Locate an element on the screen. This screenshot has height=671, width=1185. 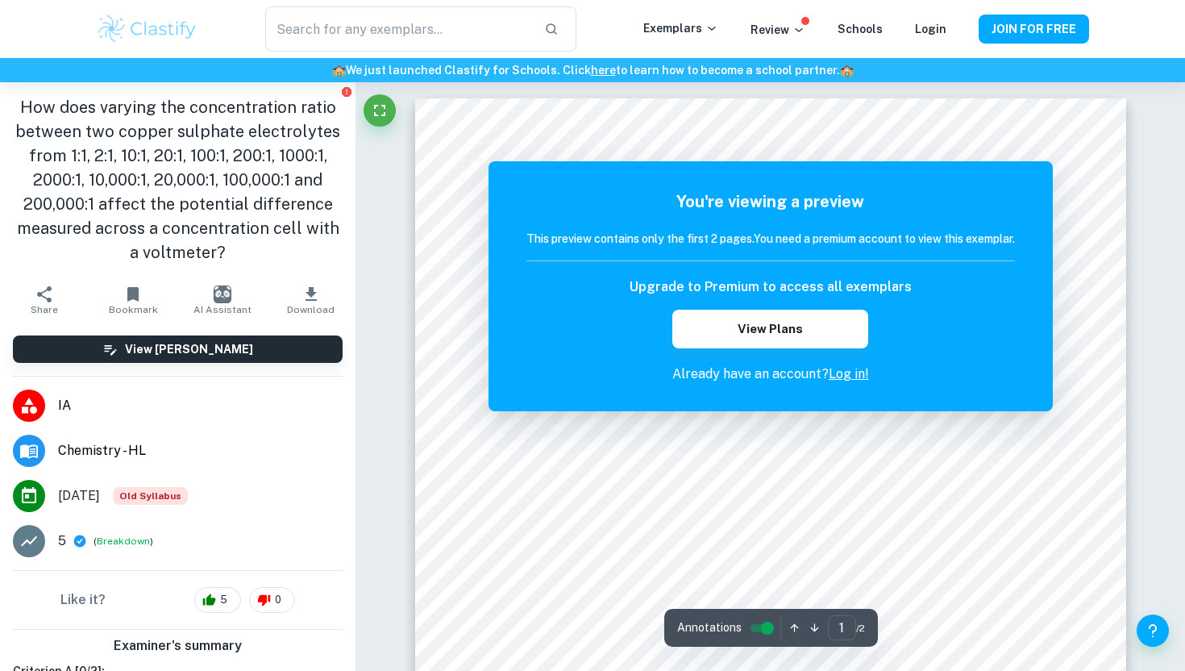
h6: Like it? is located at coordinates (83, 600).